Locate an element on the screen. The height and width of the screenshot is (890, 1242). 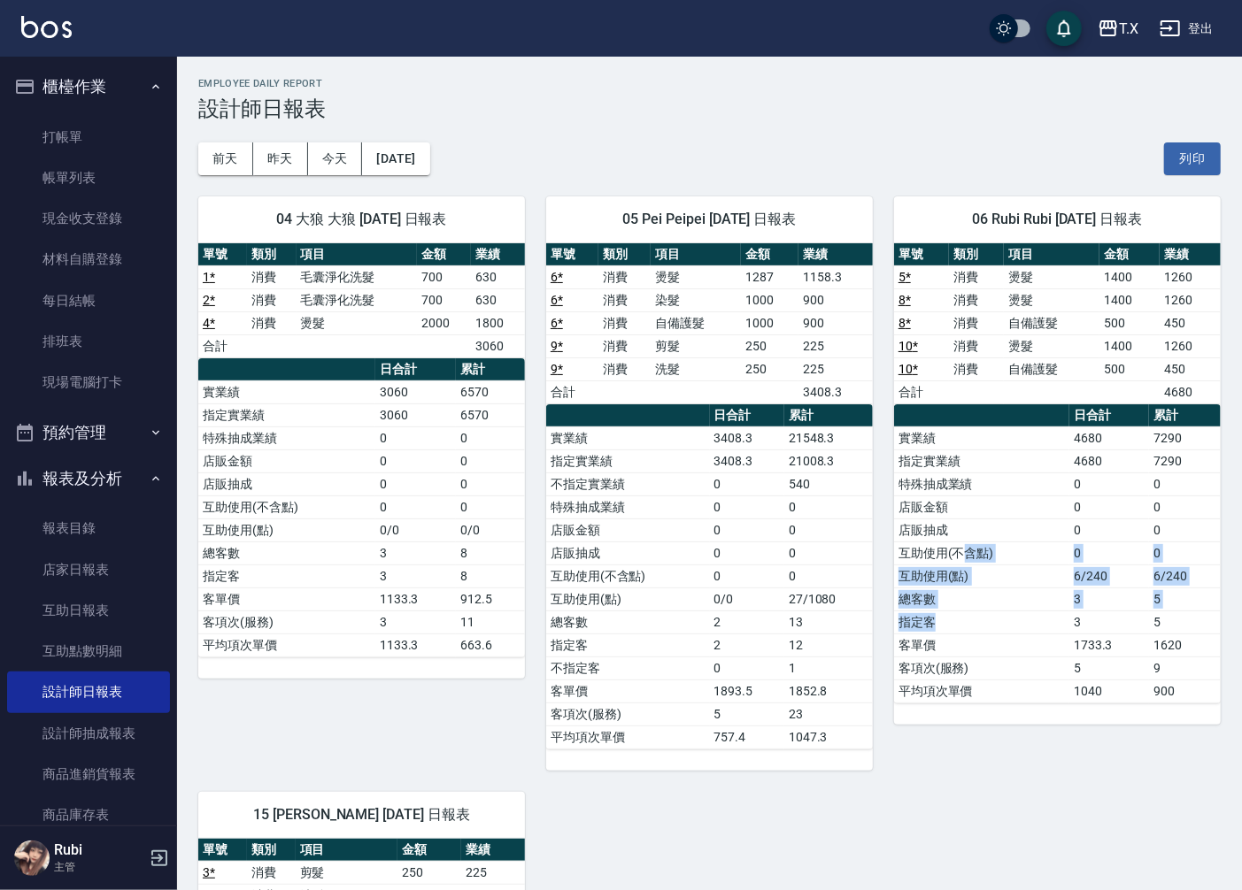
td: 21008.3 is located at coordinates (828, 461).